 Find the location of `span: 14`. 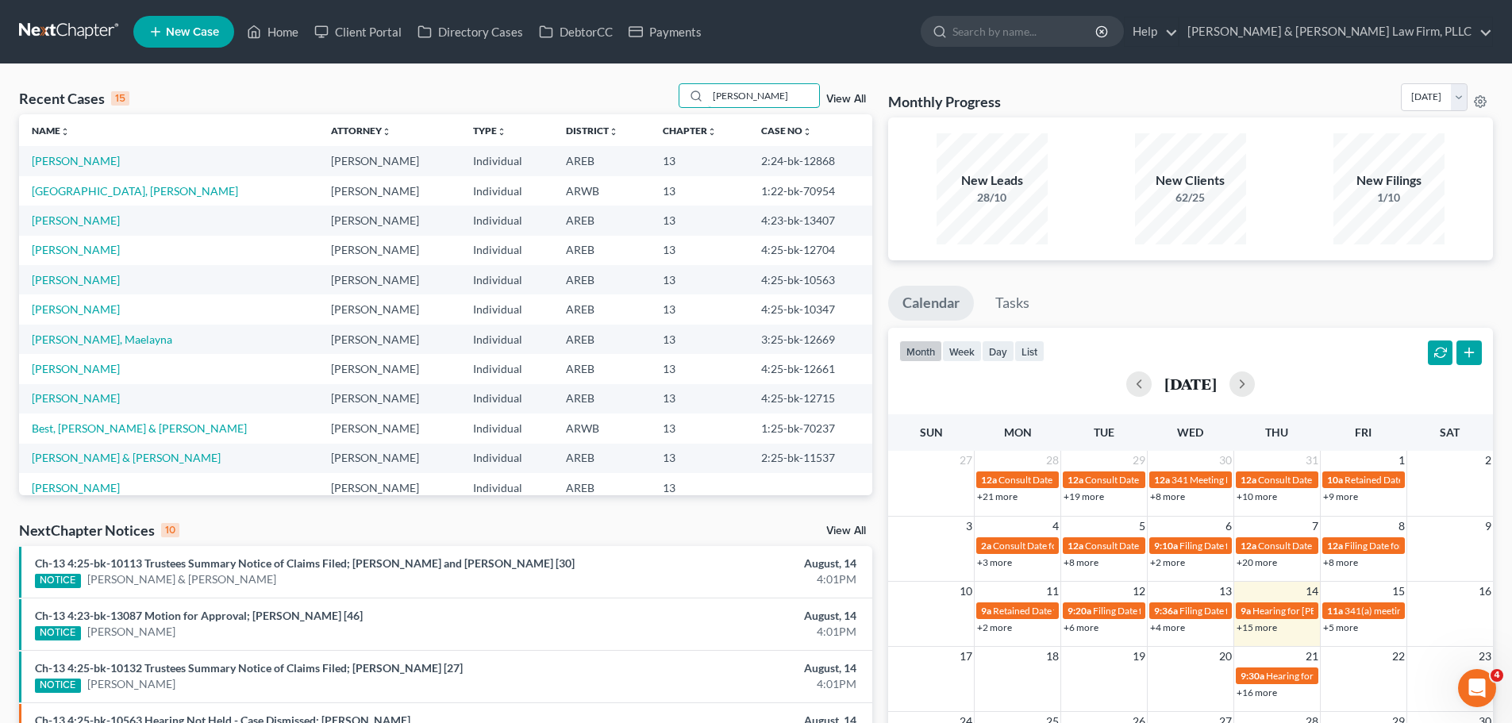

span: 14 is located at coordinates (1312, 591).